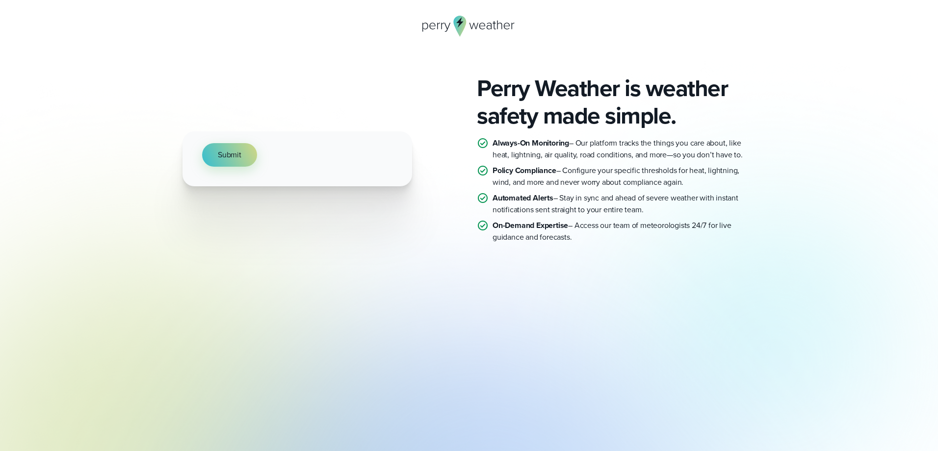  Describe the element at coordinates (624, 231) in the screenshot. I see `p: – Access our team of meteorologists 24/7 for live guidance and forecasts.` at that location.